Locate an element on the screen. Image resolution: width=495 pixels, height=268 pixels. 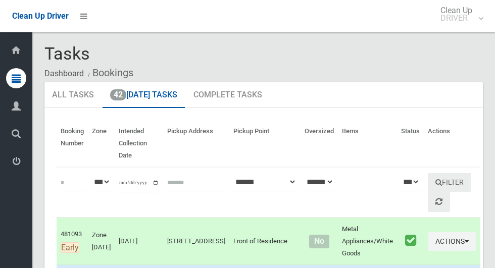
span: Early is located at coordinates (70, 248).